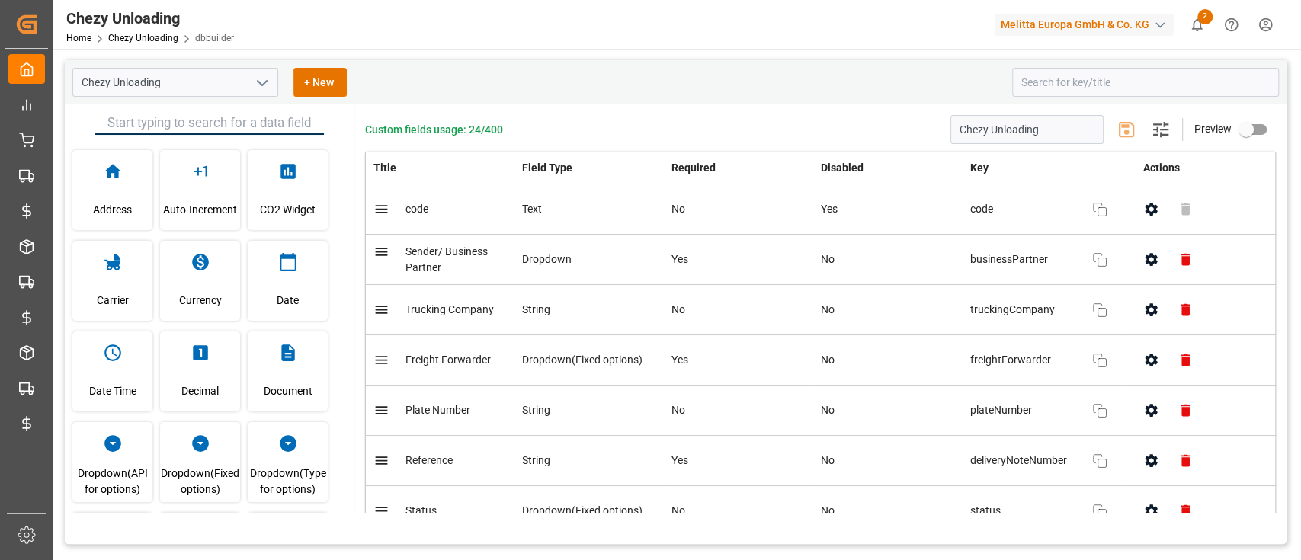 The width and height of the screenshot is (1301, 560). I want to click on span: Auto-Increment, so click(200, 210).